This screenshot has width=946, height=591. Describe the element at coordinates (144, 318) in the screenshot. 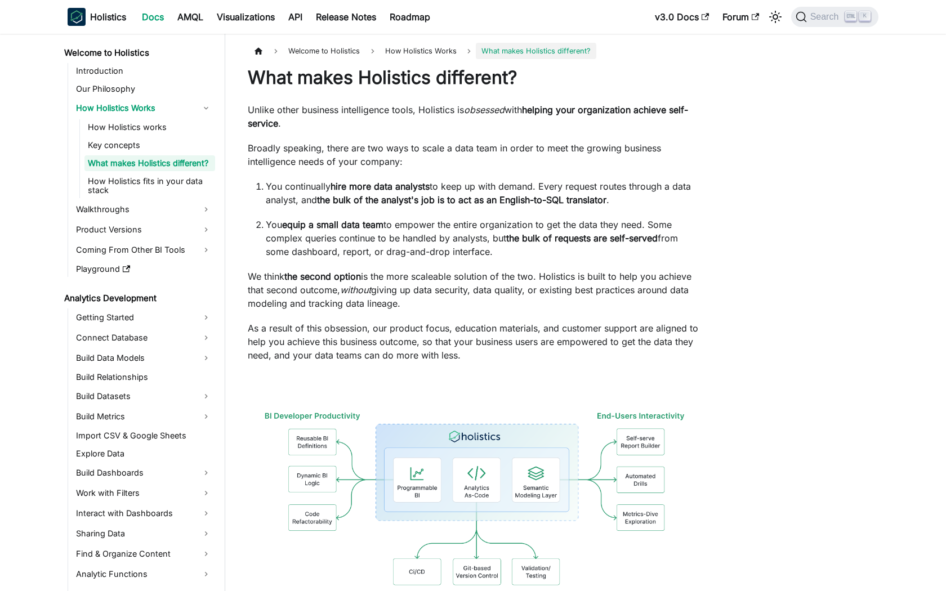

I see `a: Getting Started` at that location.